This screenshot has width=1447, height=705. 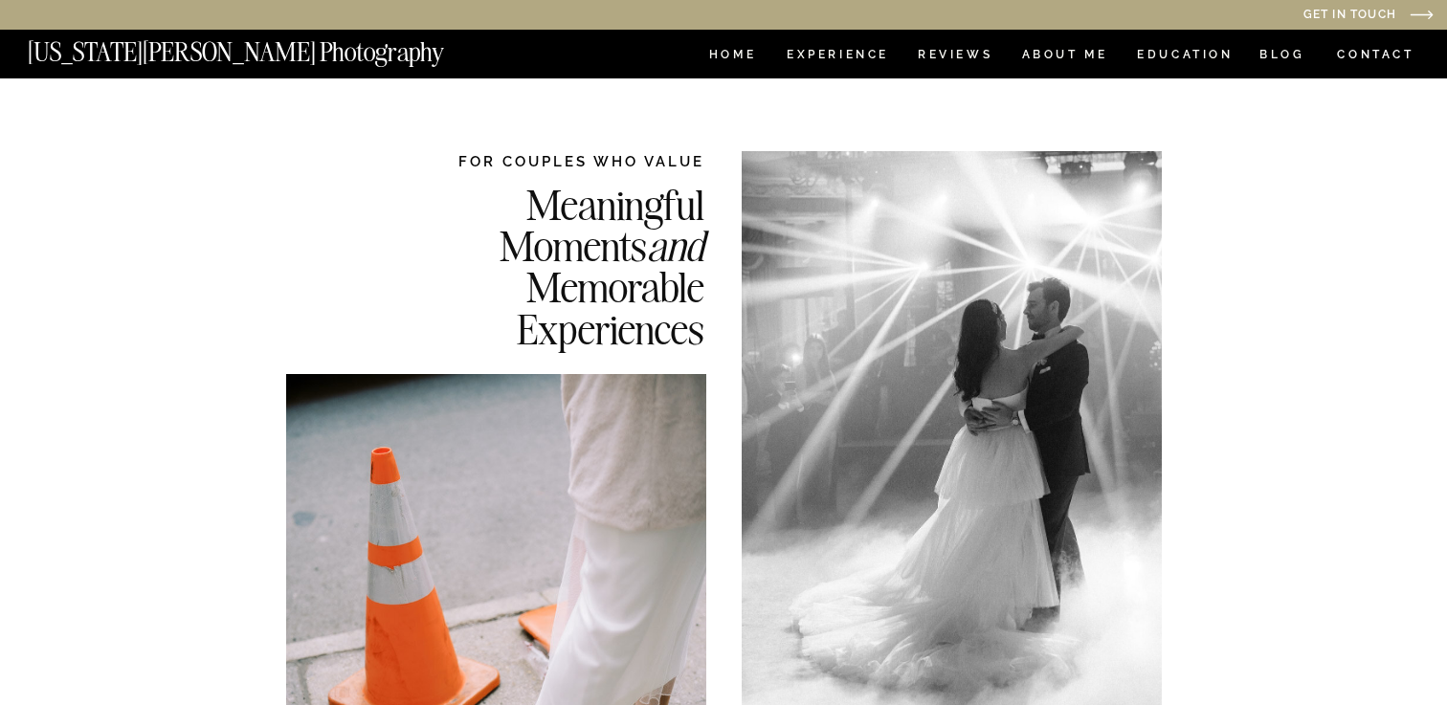 What do you see at coordinates (732, 56) in the screenshot?
I see `nav: HOME` at bounding box center [732, 56].